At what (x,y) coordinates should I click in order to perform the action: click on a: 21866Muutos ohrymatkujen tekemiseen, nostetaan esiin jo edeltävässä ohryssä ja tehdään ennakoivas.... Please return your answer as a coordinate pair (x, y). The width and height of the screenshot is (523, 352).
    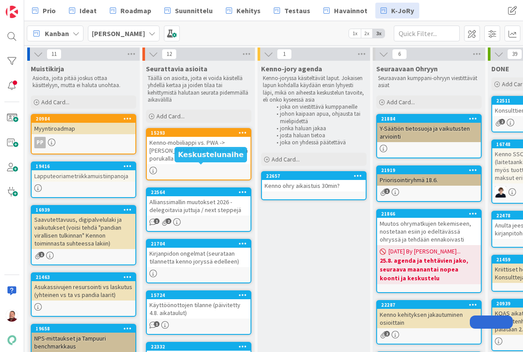
    Looking at the image, I should click on (429, 251).